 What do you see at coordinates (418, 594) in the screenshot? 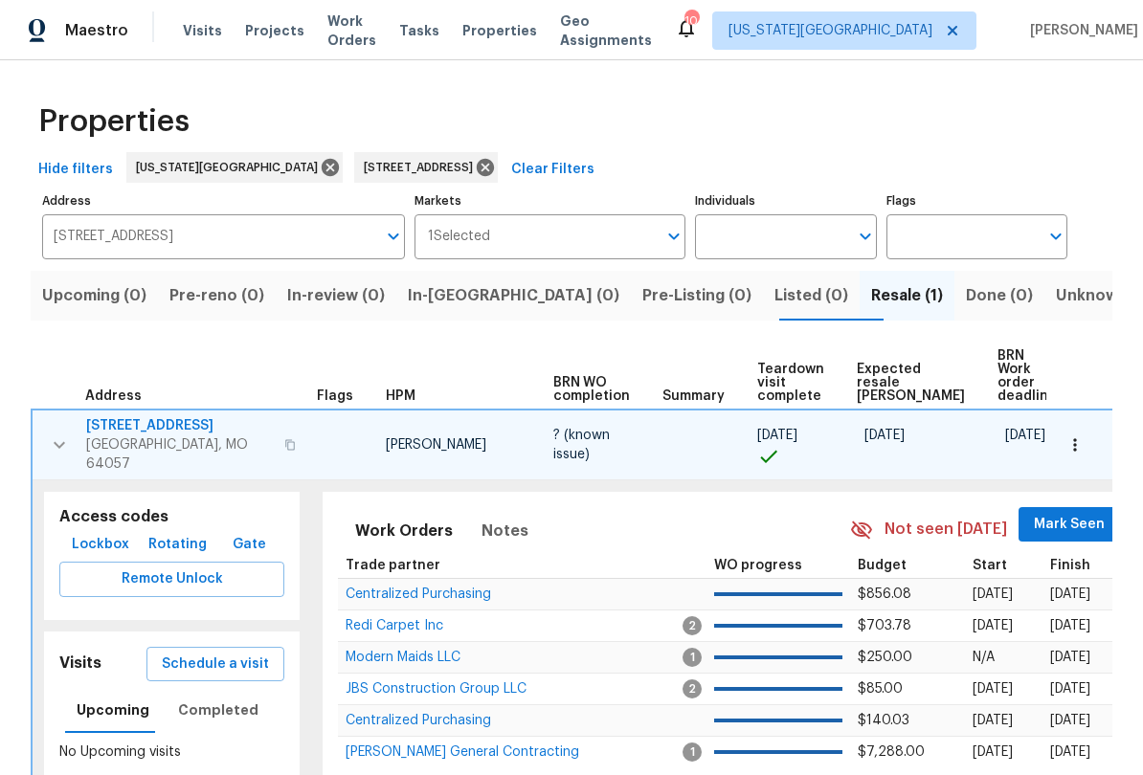
I see `a: Centralized Purchasing` at bounding box center [418, 594].